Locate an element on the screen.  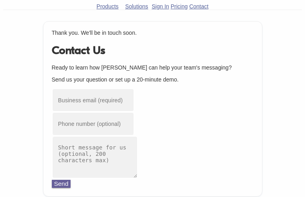
input: Phone number (optional) is located at coordinates (93, 123).